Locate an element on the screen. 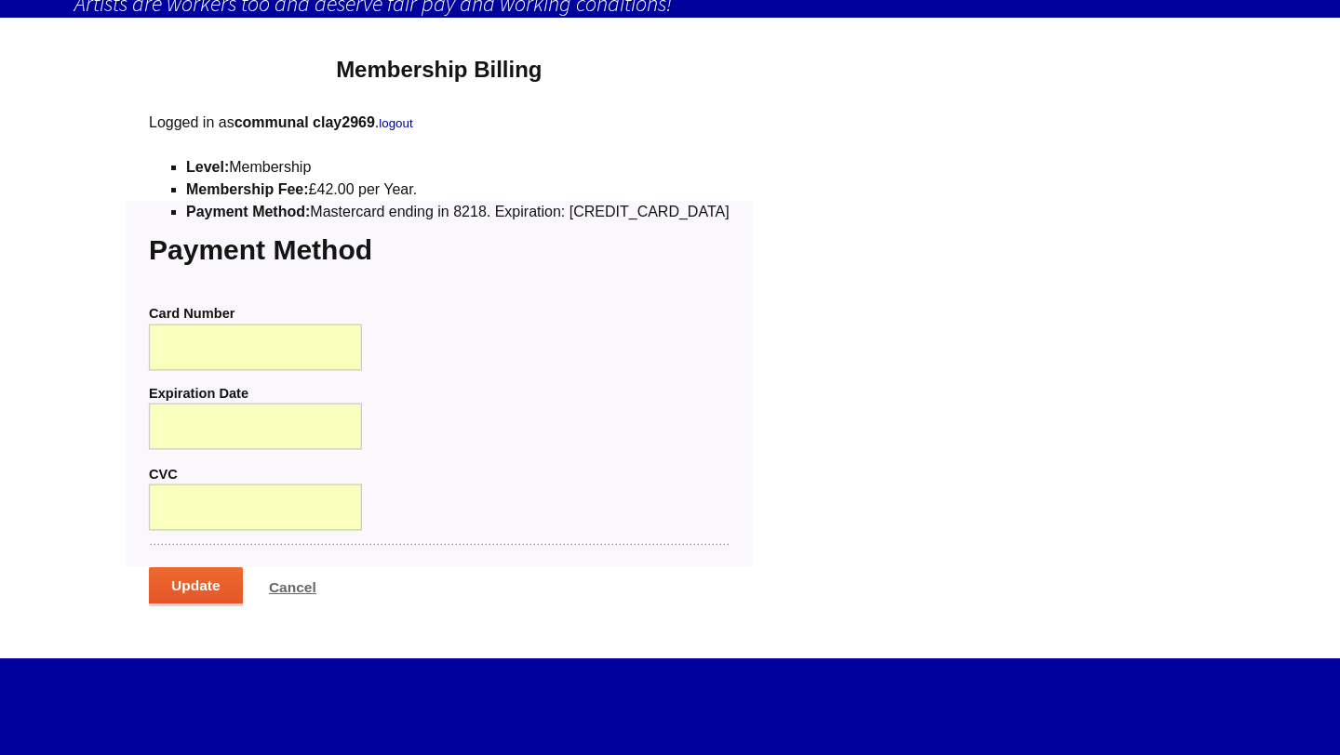 The width and height of the screenshot is (1340, 755). a: logout is located at coordinates (395, 123).